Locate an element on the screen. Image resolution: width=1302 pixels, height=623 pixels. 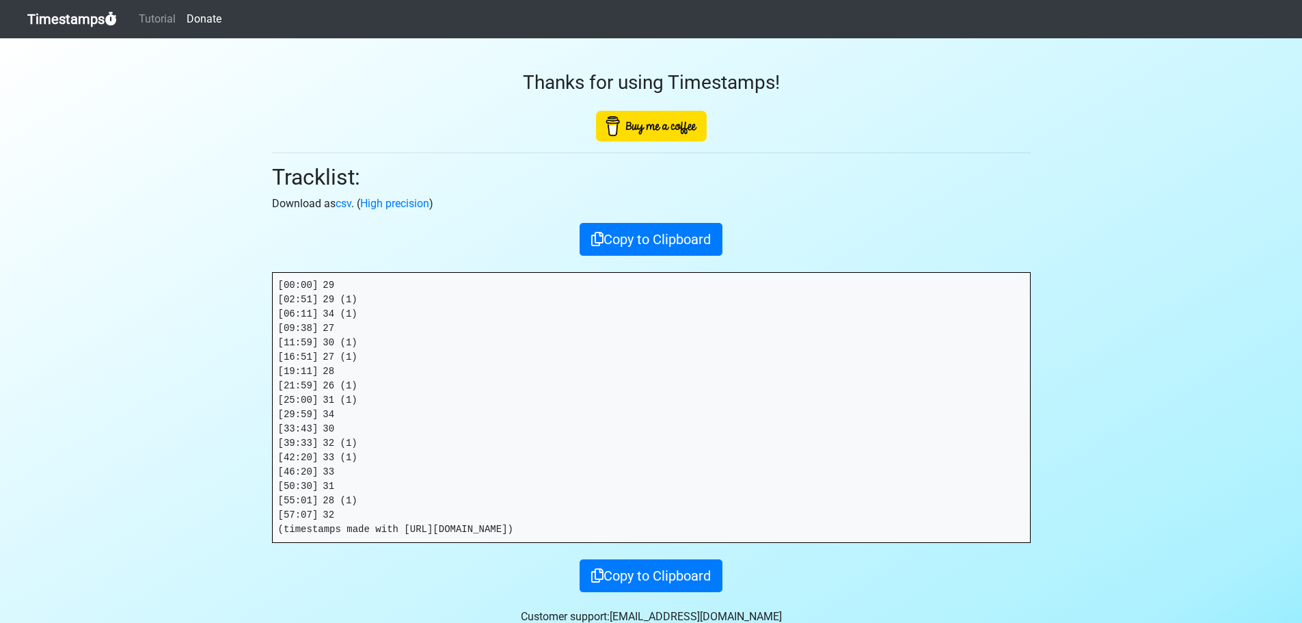
p: Download as . ( ) is located at coordinates (651, 204).